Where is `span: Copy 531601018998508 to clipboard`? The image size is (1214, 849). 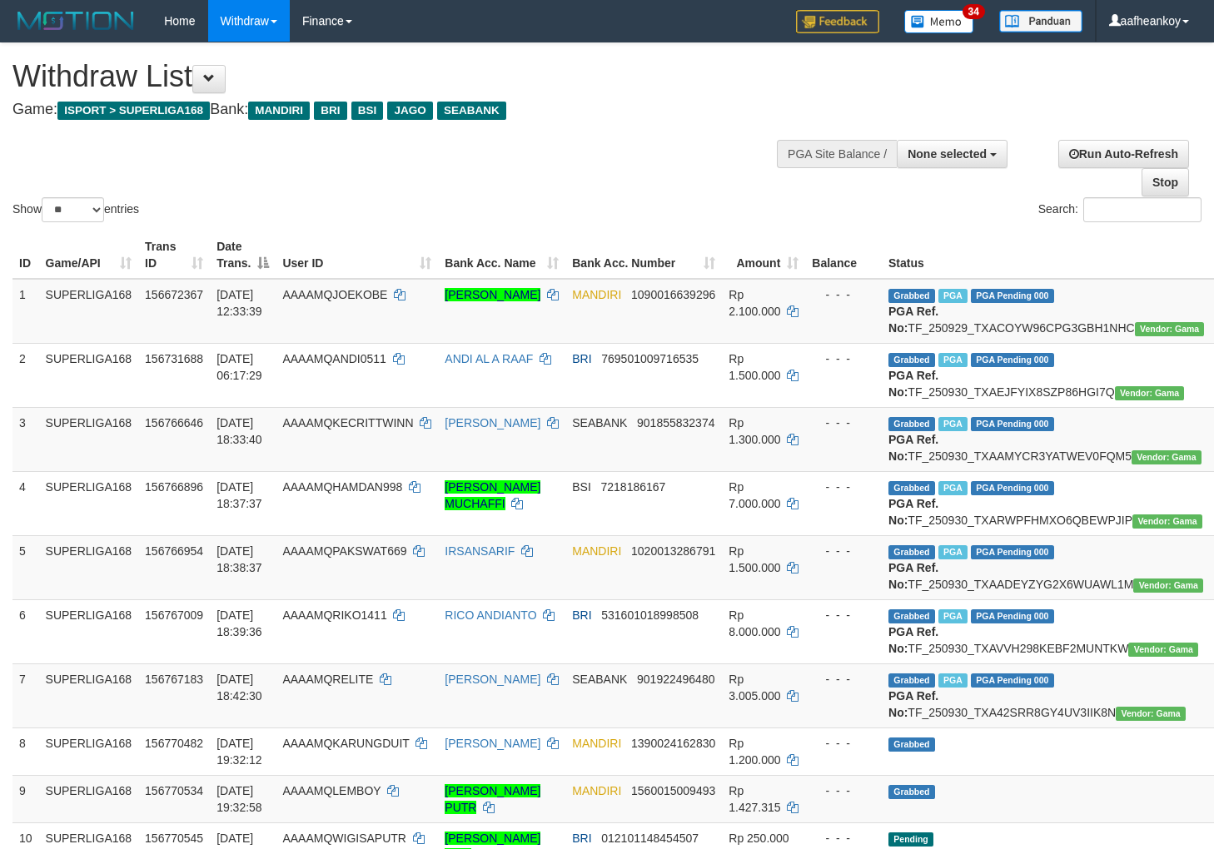
span: Copy 531601018998508 to clipboard is located at coordinates (650, 615).